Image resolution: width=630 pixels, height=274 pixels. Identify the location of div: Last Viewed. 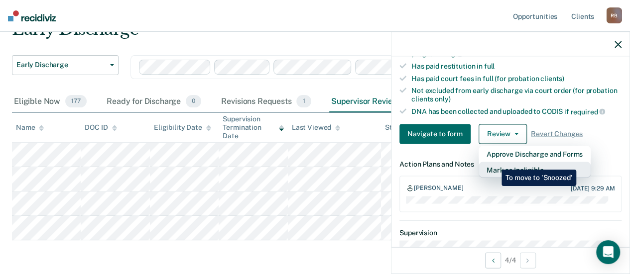
(316, 127).